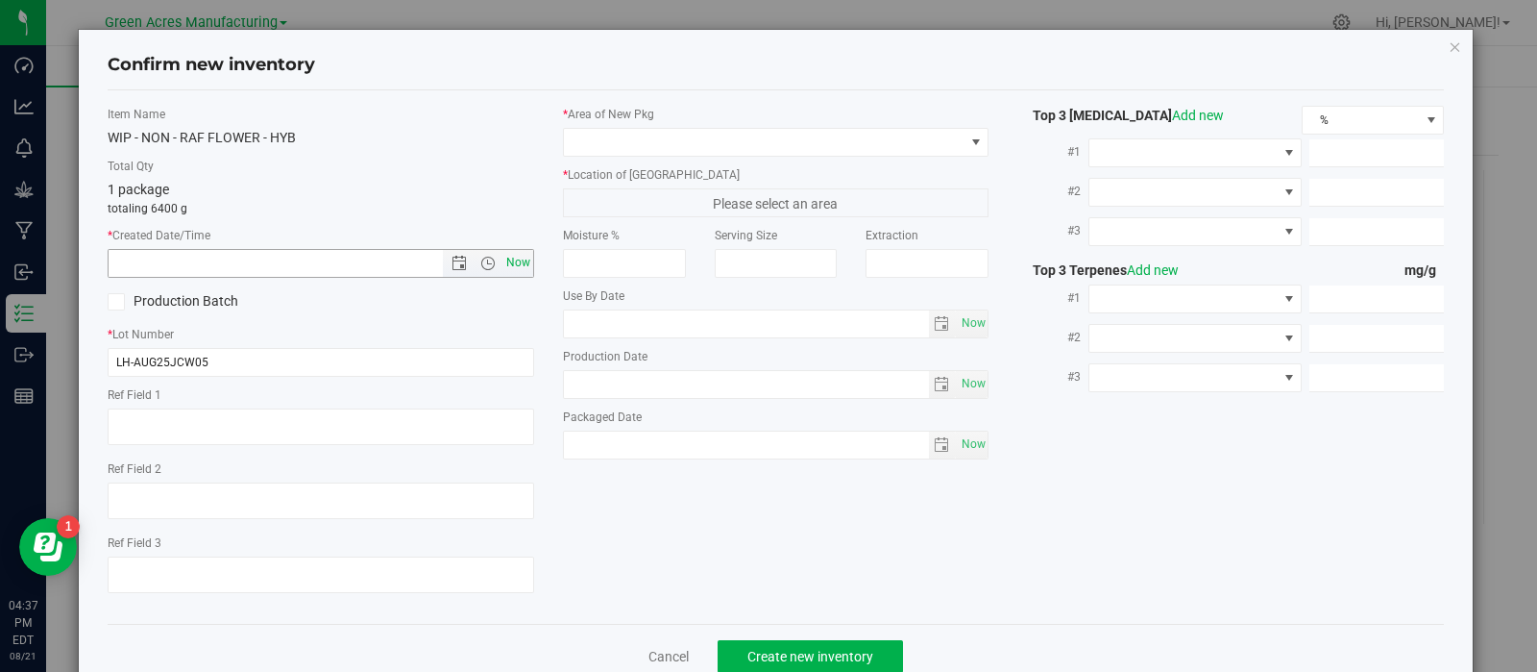 The height and width of the screenshot is (672, 1537). What do you see at coordinates (810, 656) in the screenshot?
I see `span: Create new inventory` at bounding box center [810, 656].